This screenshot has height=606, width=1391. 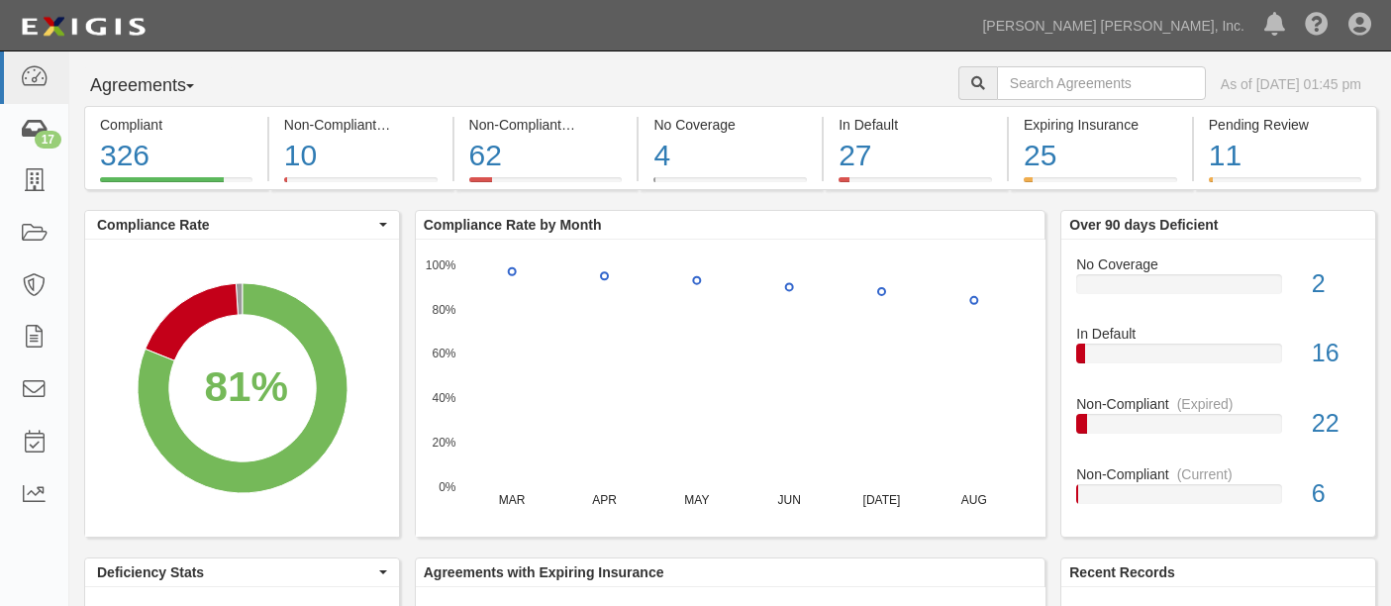 I want to click on text: 20%, so click(x=444, y=443).